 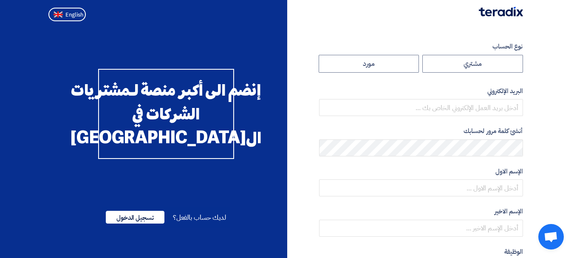 What do you see at coordinates (67, 14) in the screenshot?
I see `button: English` at bounding box center [67, 14].